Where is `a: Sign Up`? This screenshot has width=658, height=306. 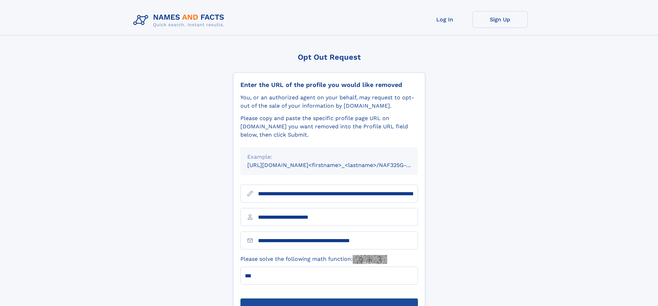 a: Sign Up is located at coordinates (500, 19).